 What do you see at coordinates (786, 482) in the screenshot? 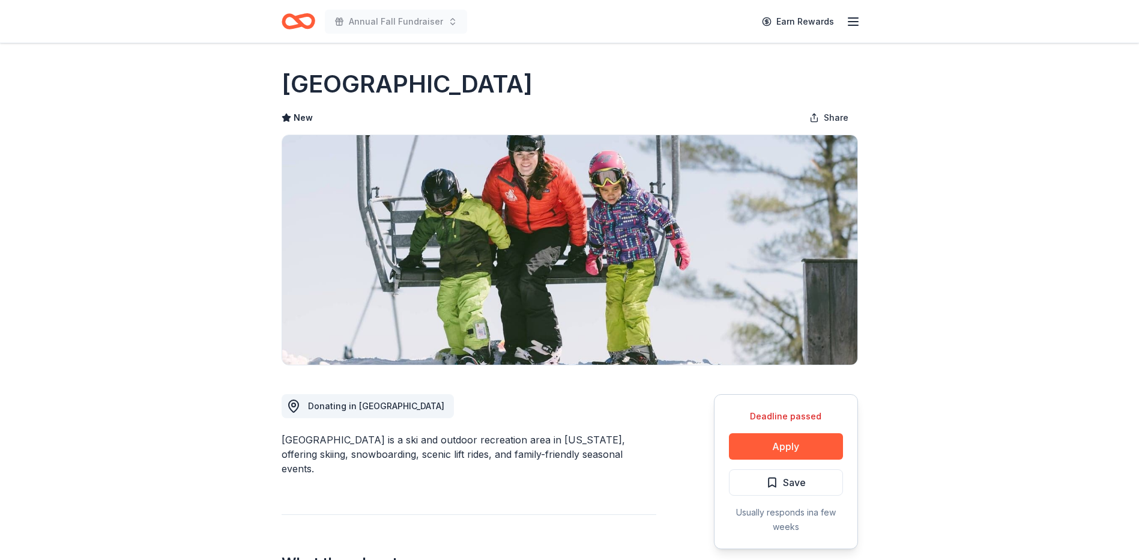
I see `button: Save` at bounding box center [786, 482].